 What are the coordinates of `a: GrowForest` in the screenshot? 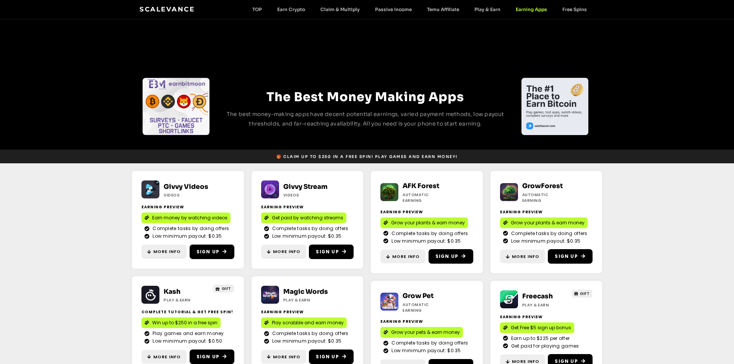 It's located at (542, 186).